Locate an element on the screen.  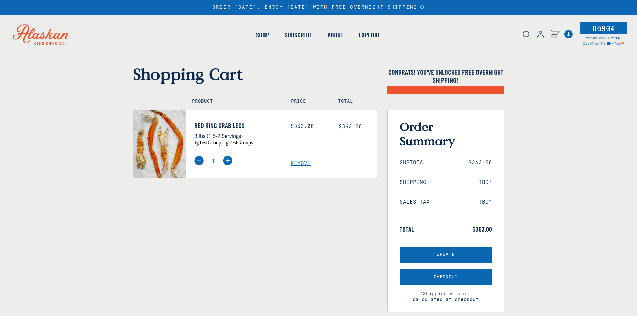
button: Checkout is located at coordinates (446, 277).